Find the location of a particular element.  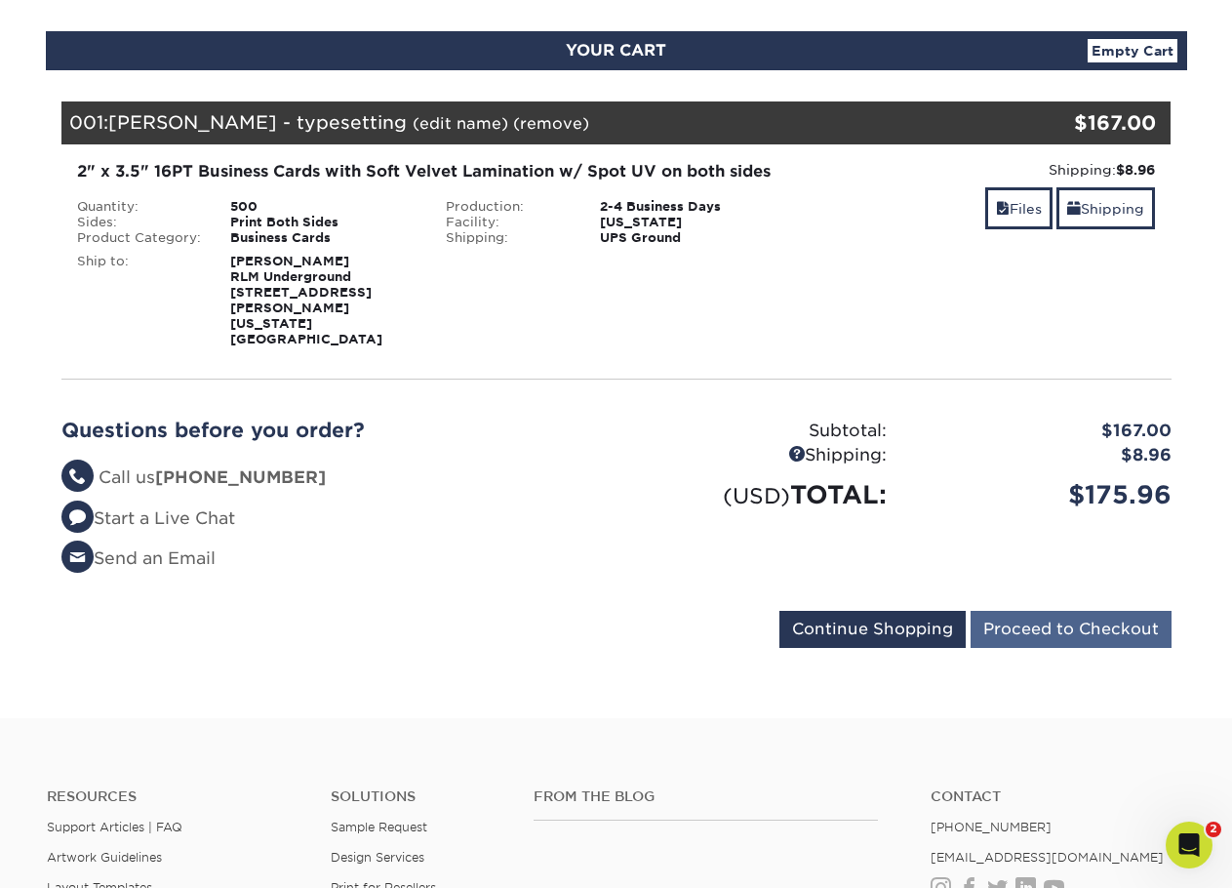

div: $175.96 is located at coordinates (1044, 495).